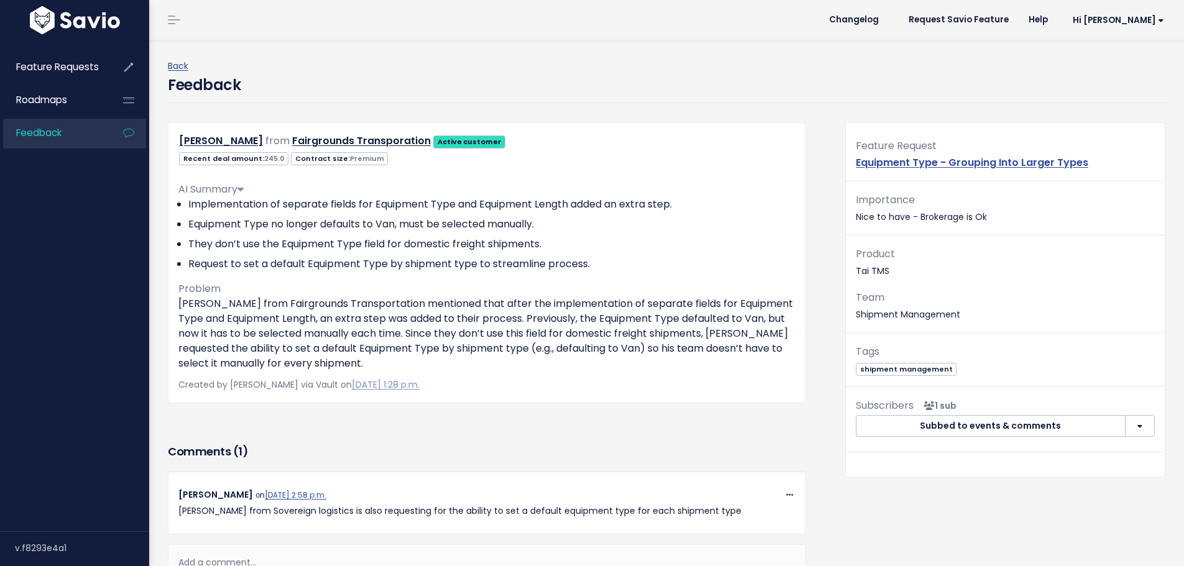 The width and height of the screenshot is (1184, 566). Describe the element at coordinates (1005, 262) in the screenshot. I see `p: Tai TMS` at that location.